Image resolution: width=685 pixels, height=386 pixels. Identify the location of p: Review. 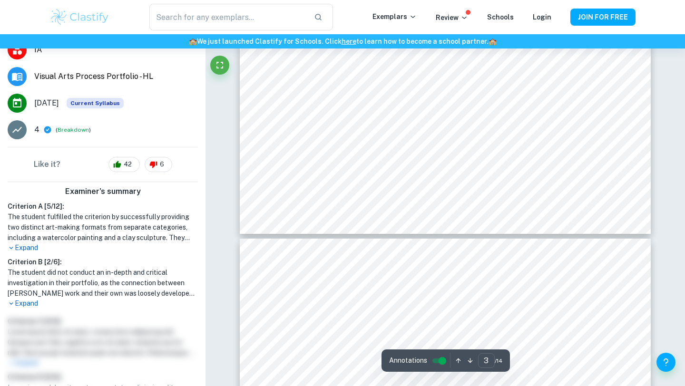
(452, 18).